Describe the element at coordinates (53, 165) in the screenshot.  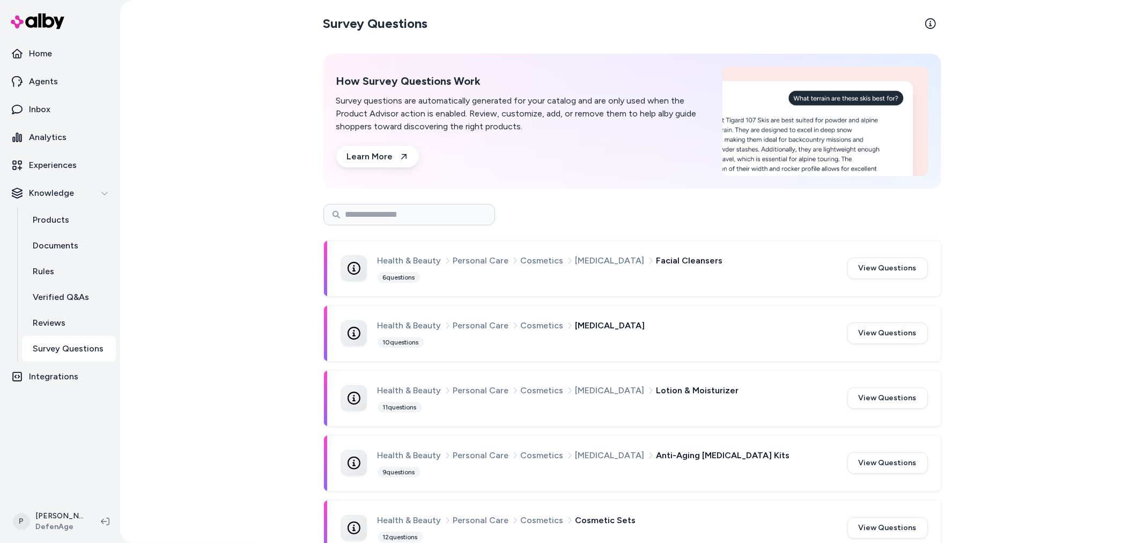
I see `p: Experiences` at that location.